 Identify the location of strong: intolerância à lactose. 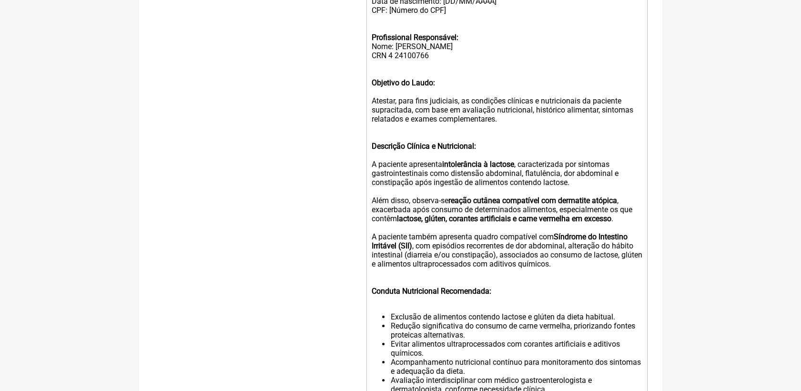
(478, 164).